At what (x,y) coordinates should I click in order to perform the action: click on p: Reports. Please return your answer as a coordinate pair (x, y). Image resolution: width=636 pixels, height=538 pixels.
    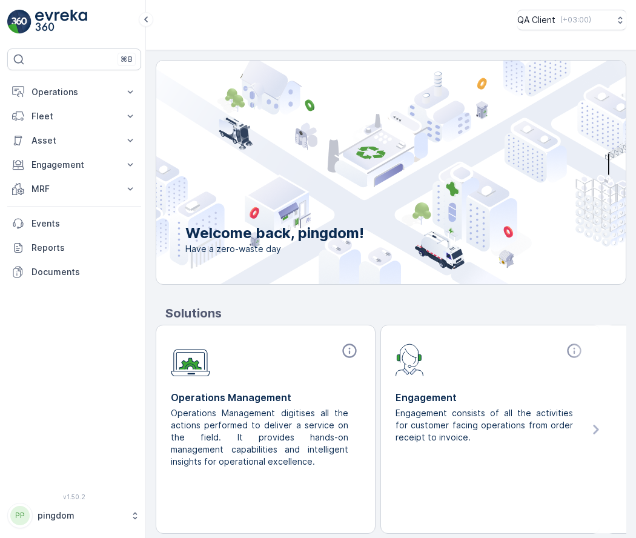
    Looking at the image, I should click on (84, 248).